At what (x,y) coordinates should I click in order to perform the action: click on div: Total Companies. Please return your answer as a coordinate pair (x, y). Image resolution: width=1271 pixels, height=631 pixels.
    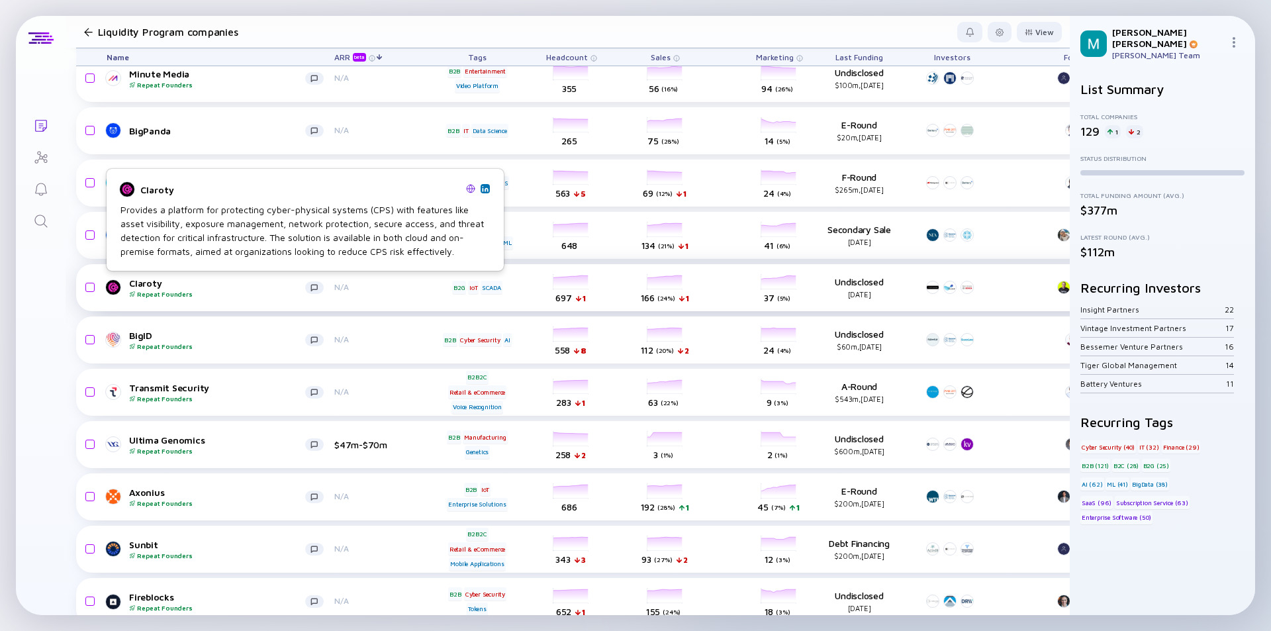
    Looking at the image, I should click on (1163, 117).